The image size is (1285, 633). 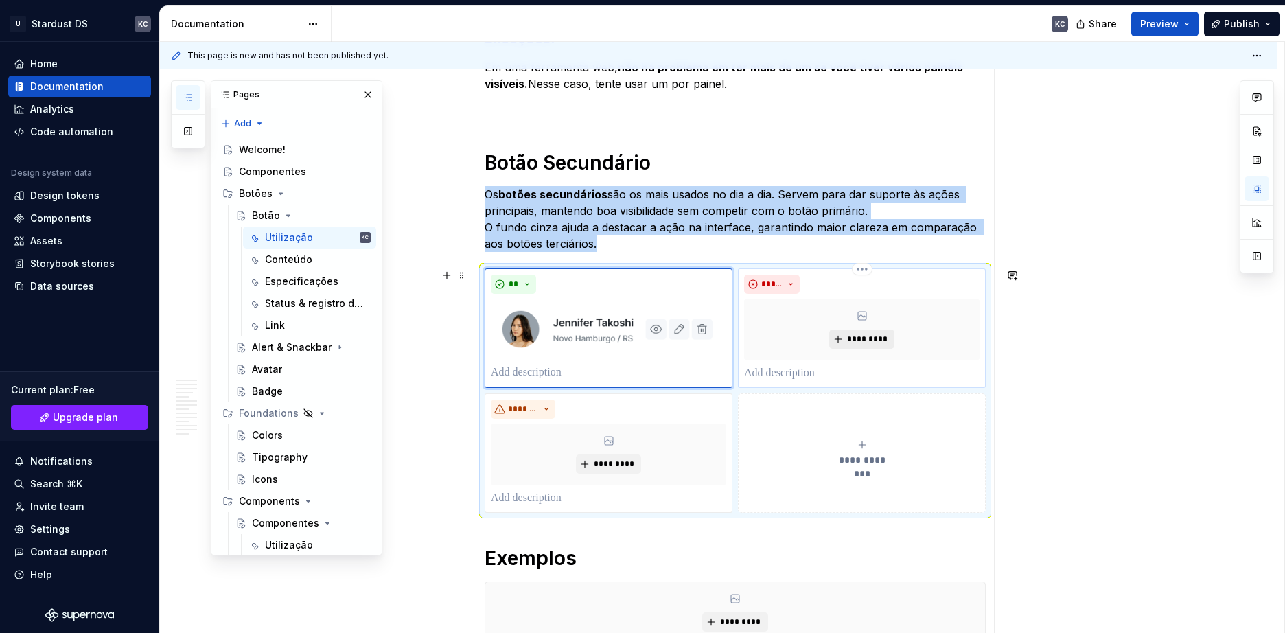 I want to click on a: Supernova Logo, so click(x=80, y=615).